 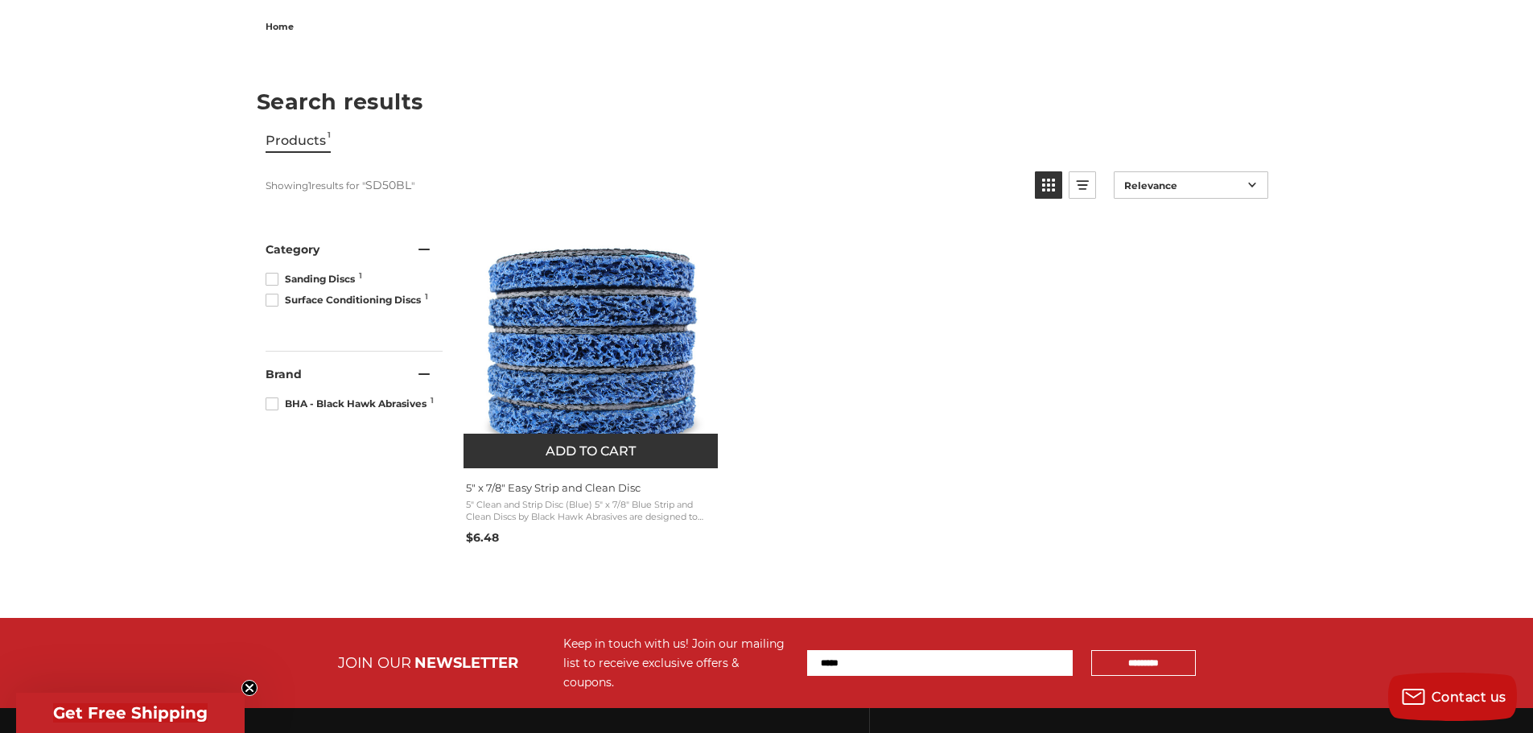 I want to click on a: View list mode, so click(x=1082, y=185).